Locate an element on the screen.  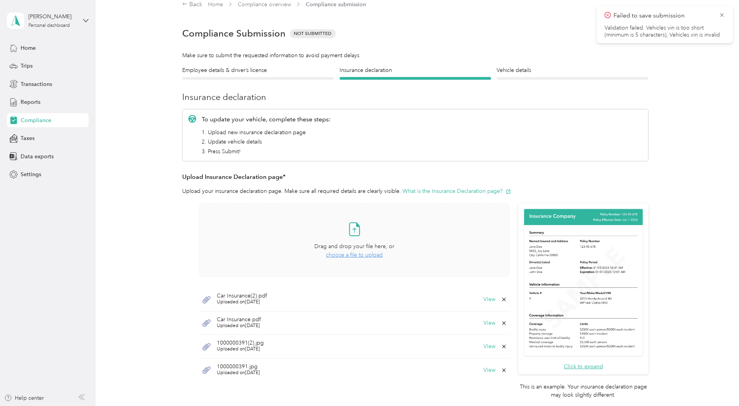
span: Taxes is located at coordinates (28, 138).